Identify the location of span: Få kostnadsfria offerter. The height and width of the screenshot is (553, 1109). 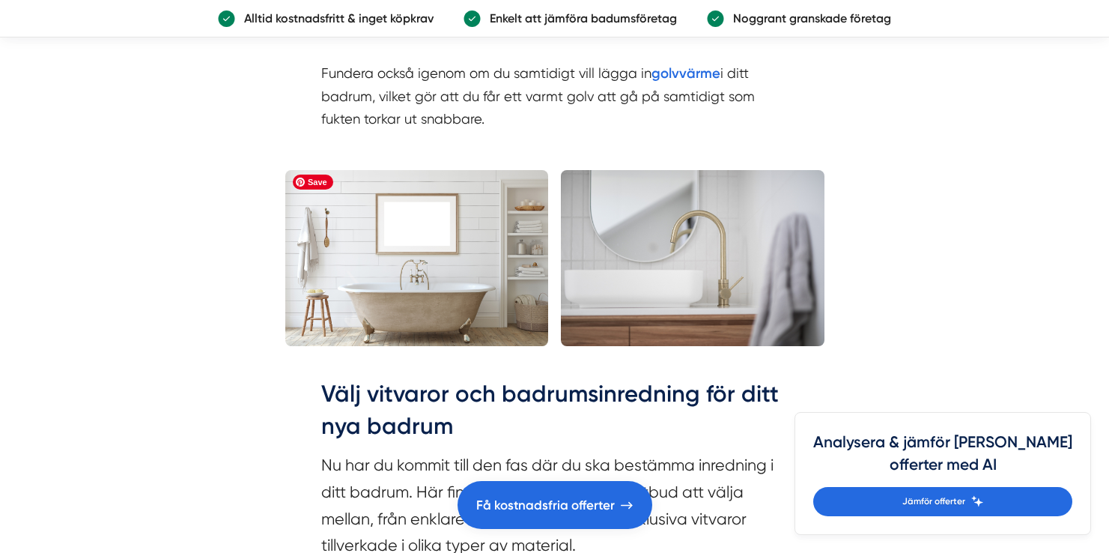
(545, 505).